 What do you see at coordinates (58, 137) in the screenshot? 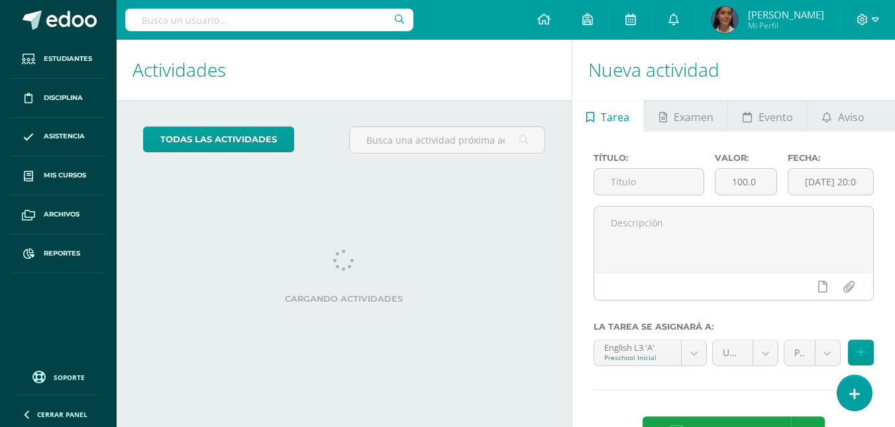
I see `a: Asistencia` at bounding box center [58, 137].